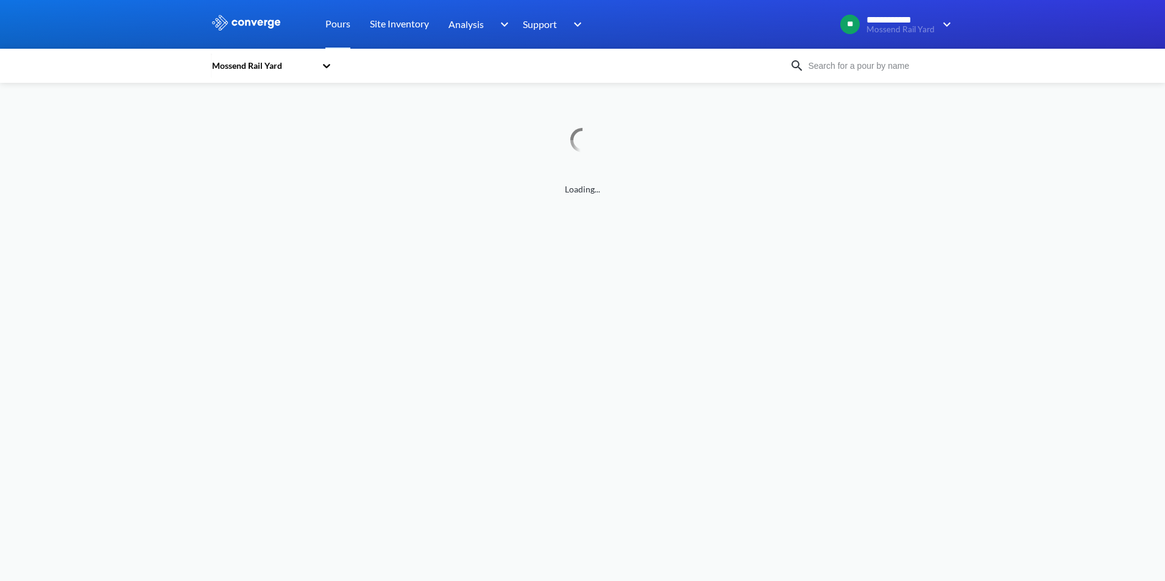  I want to click on span: Mossend Rail Yard, so click(901, 29).